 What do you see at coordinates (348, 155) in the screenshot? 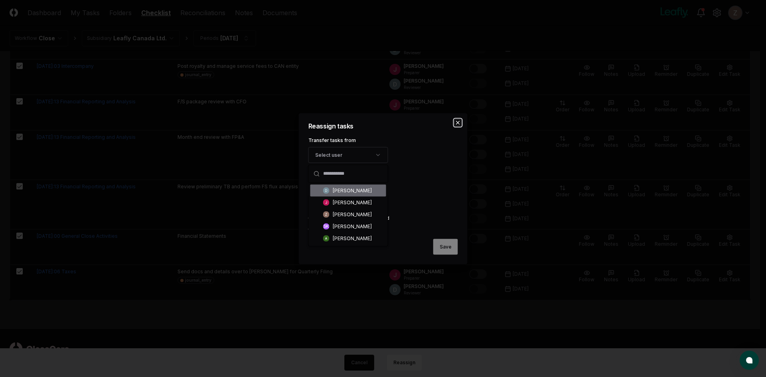
I see `button: Select user` at bounding box center [348, 155].